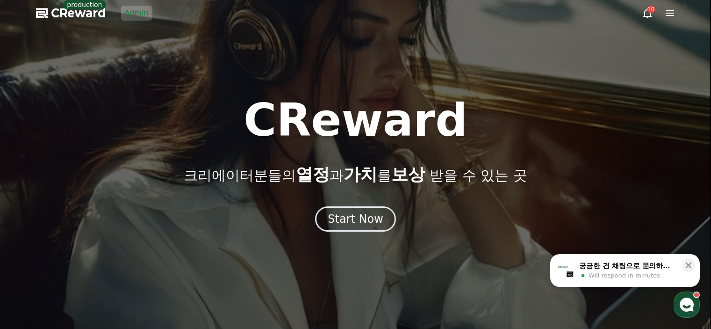 The width and height of the screenshot is (711, 329). I want to click on div: 10, so click(652, 9).